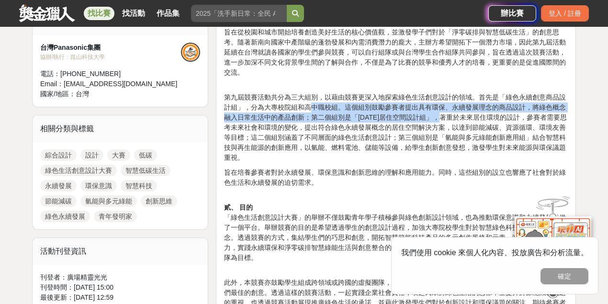 The height and width of the screenshot is (304, 608). What do you see at coordinates (111, 47) in the screenshot?
I see `div: 台灣Panasonic集團` at bounding box center [111, 47].